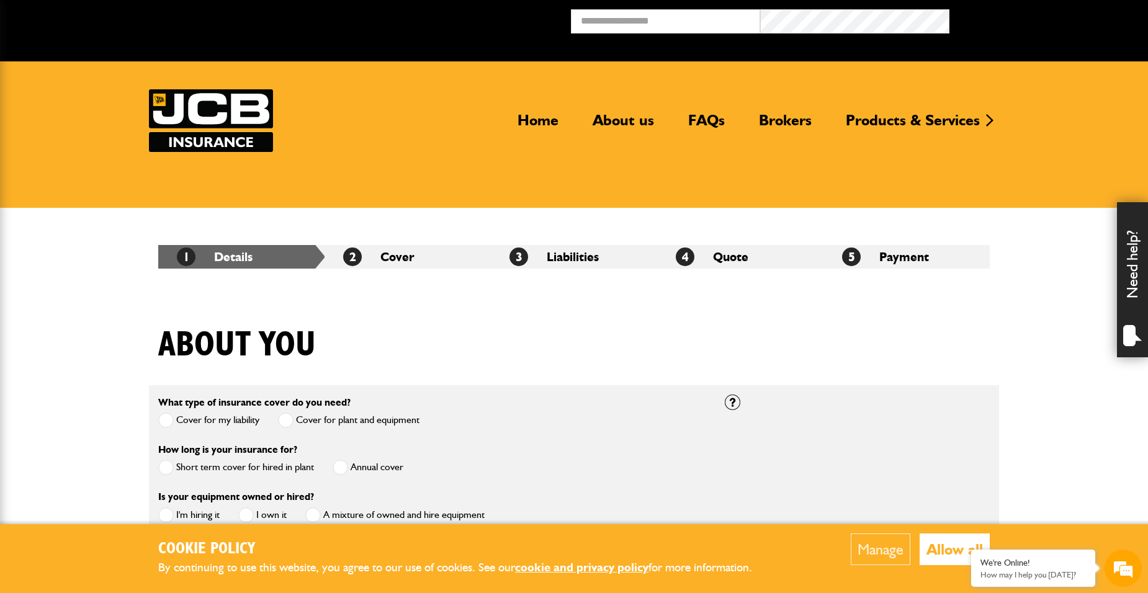  What do you see at coordinates (465, 568) in the screenshot?
I see `p: By continuing to use this website, you agree to our use of cookies. See our for more information.` at bounding box center [465, 568].